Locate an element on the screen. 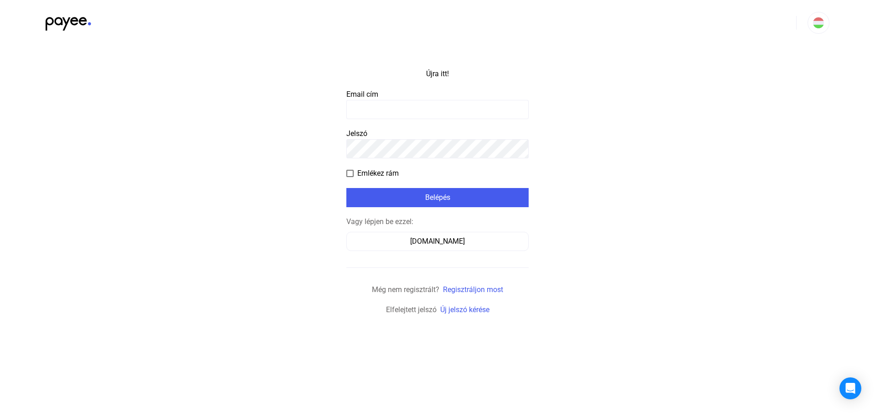  img: black-payee-blue-dot.svg is located at coordinates (68, 21).